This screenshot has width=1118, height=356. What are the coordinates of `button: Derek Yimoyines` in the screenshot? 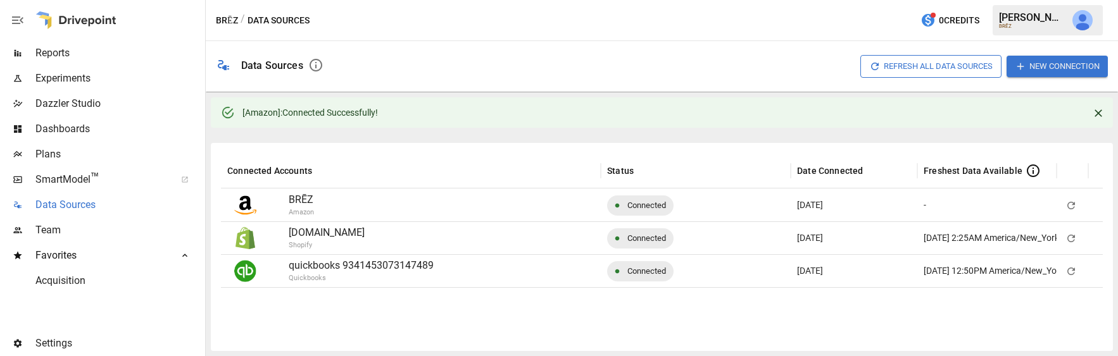 It's located at (1082, 20).